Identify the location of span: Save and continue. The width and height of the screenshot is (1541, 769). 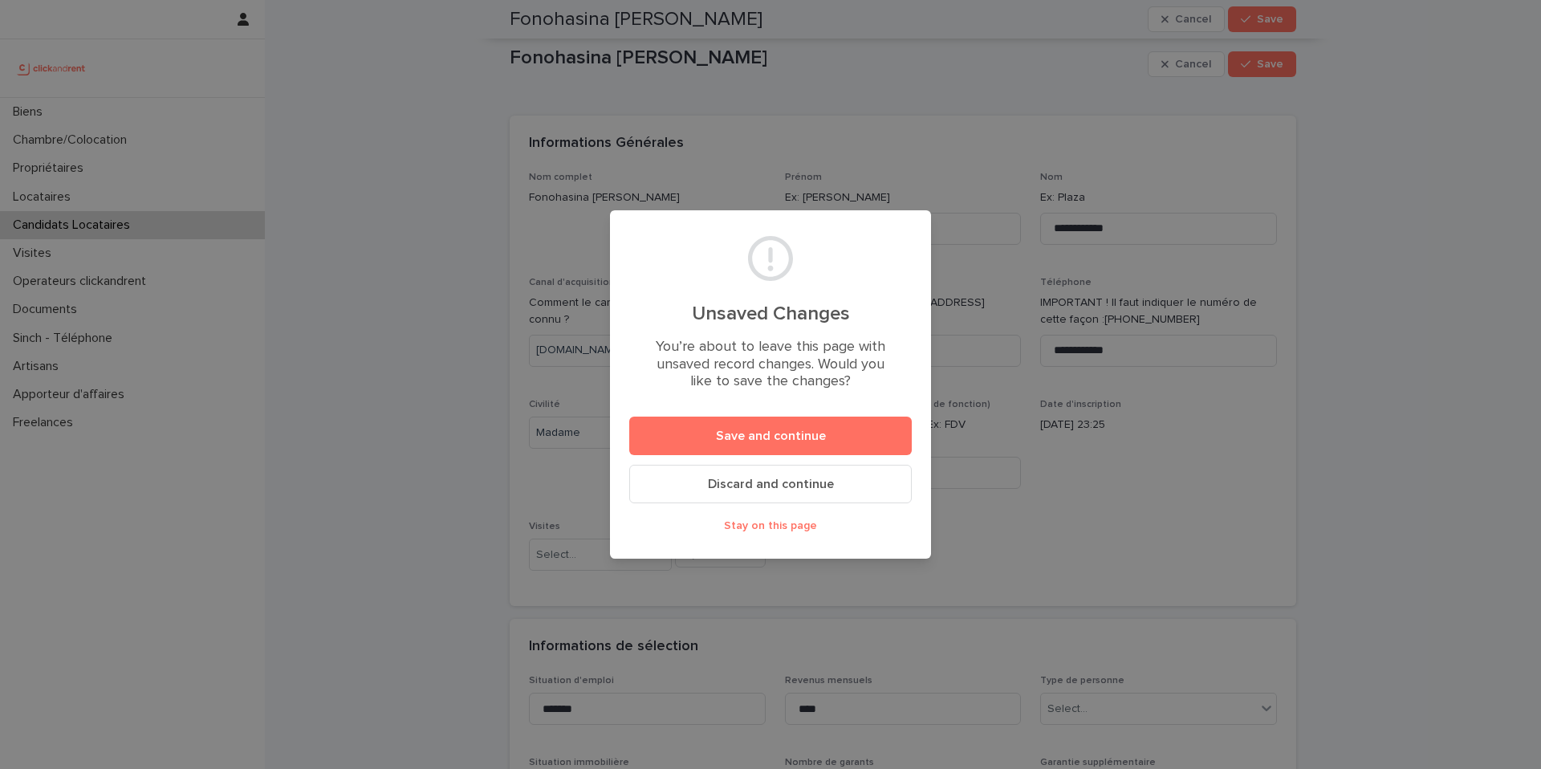
(771, 436).